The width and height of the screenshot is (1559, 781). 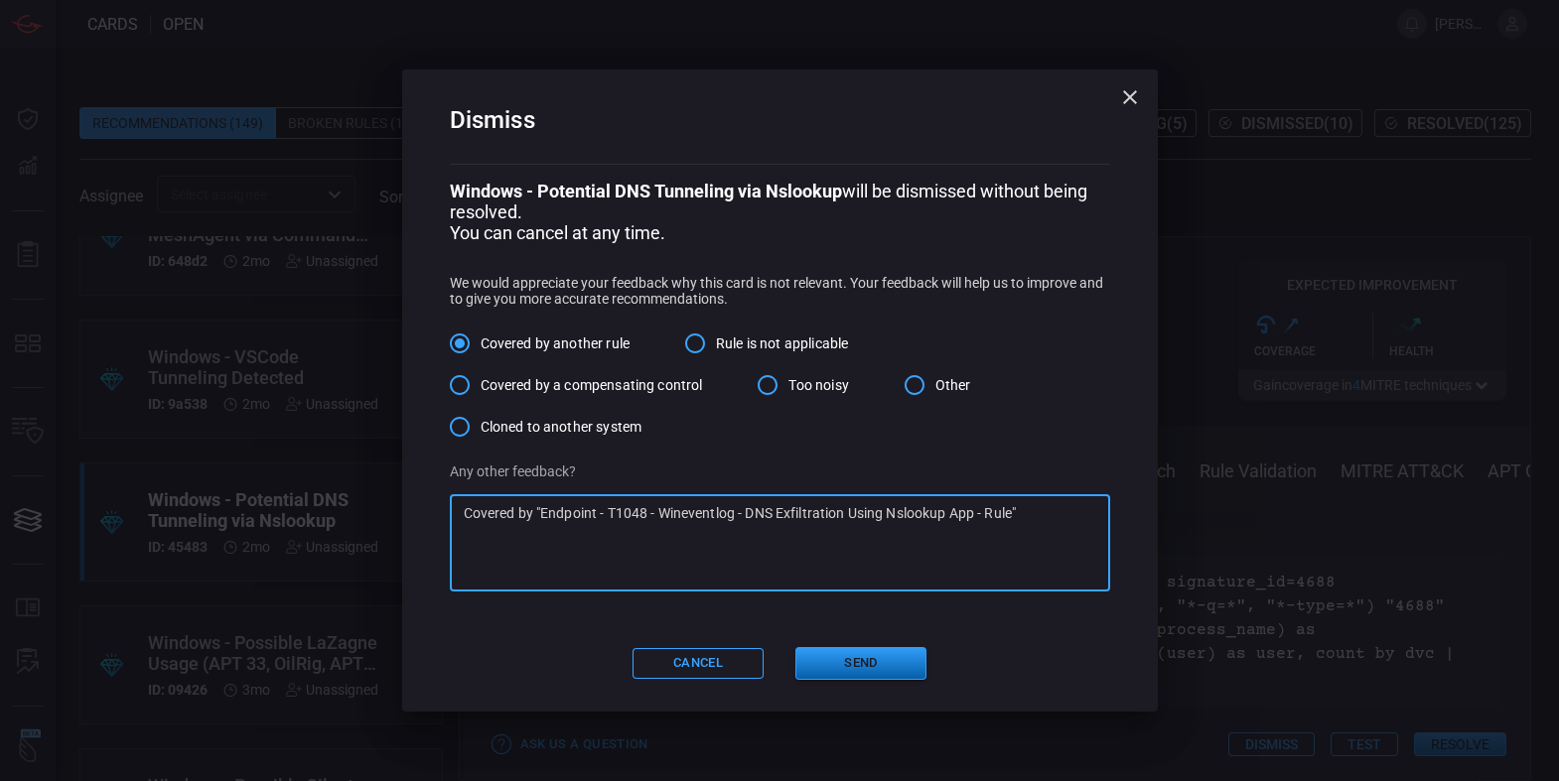 I want to click on h2: Dismiss, so click(x=779, y=132).